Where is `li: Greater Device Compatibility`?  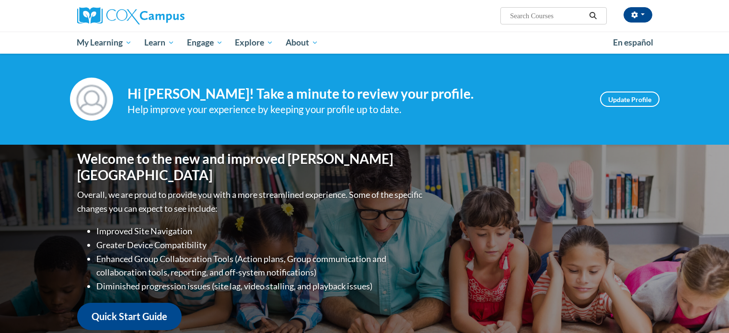
li: Greater Device Compatibility is located at coordinates (260, 245).